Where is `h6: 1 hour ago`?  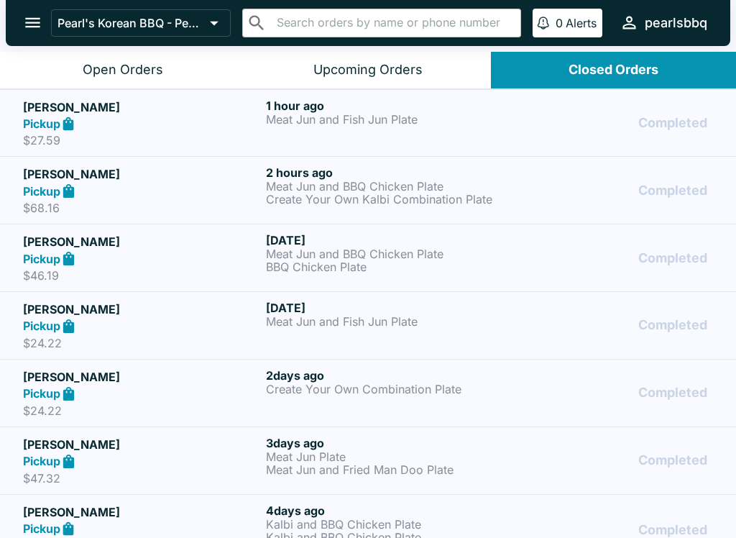 h6: 1 hour ago is located at coordinates (385, 106).